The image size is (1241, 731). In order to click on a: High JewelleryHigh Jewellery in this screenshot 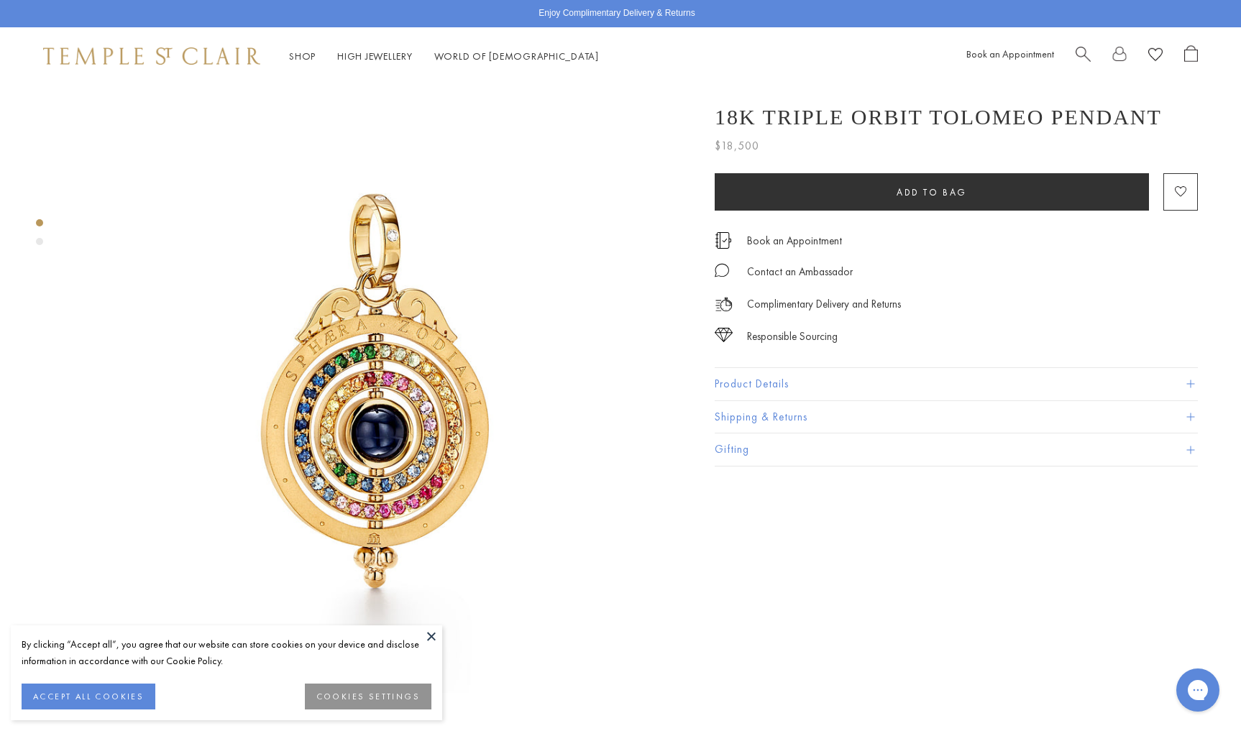, I will do `click(375, 56)`.